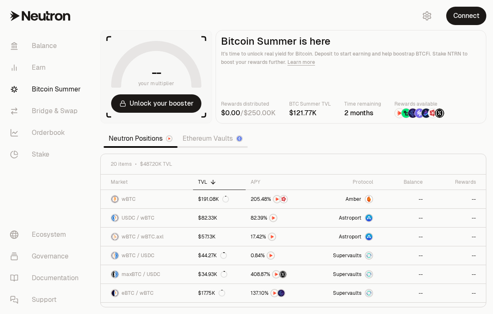  What do you see at coordinates (310, 104) in the screenshot?
I see `p: BTC Summer TVL` at bounding box center [310, 104].